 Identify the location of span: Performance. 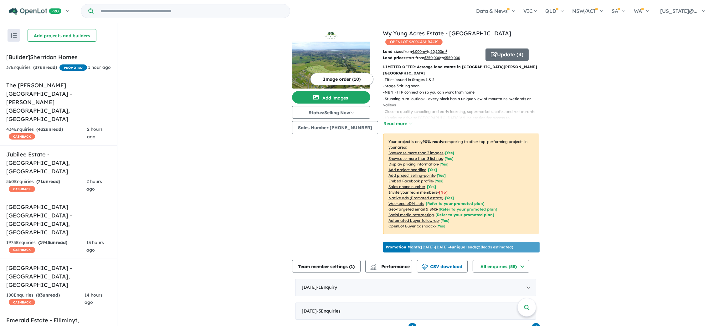
(390, 267).